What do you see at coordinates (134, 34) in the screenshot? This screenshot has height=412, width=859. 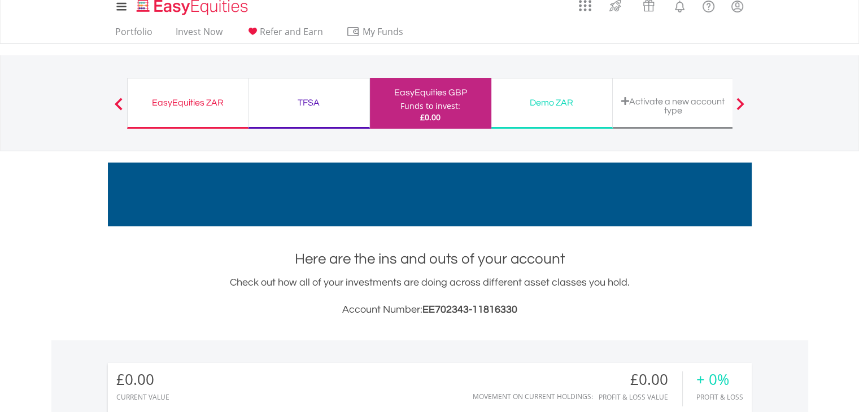 I see `a: Portfolio` at bounding box center [134, 34].